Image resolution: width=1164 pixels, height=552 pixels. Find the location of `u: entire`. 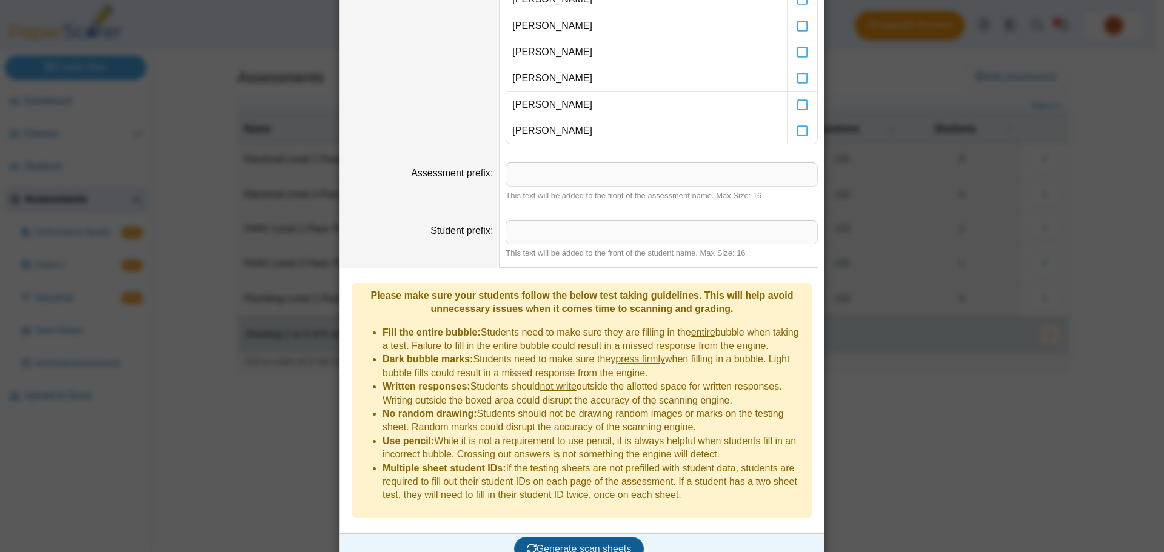

u: entire is located at coordinates (703, 332).